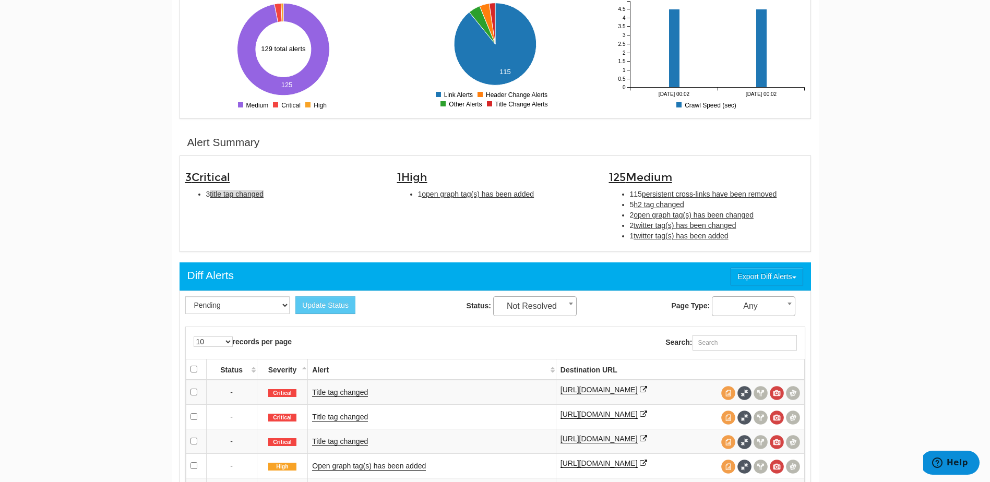  I want to click on strong: Status:, so click(479, 306).